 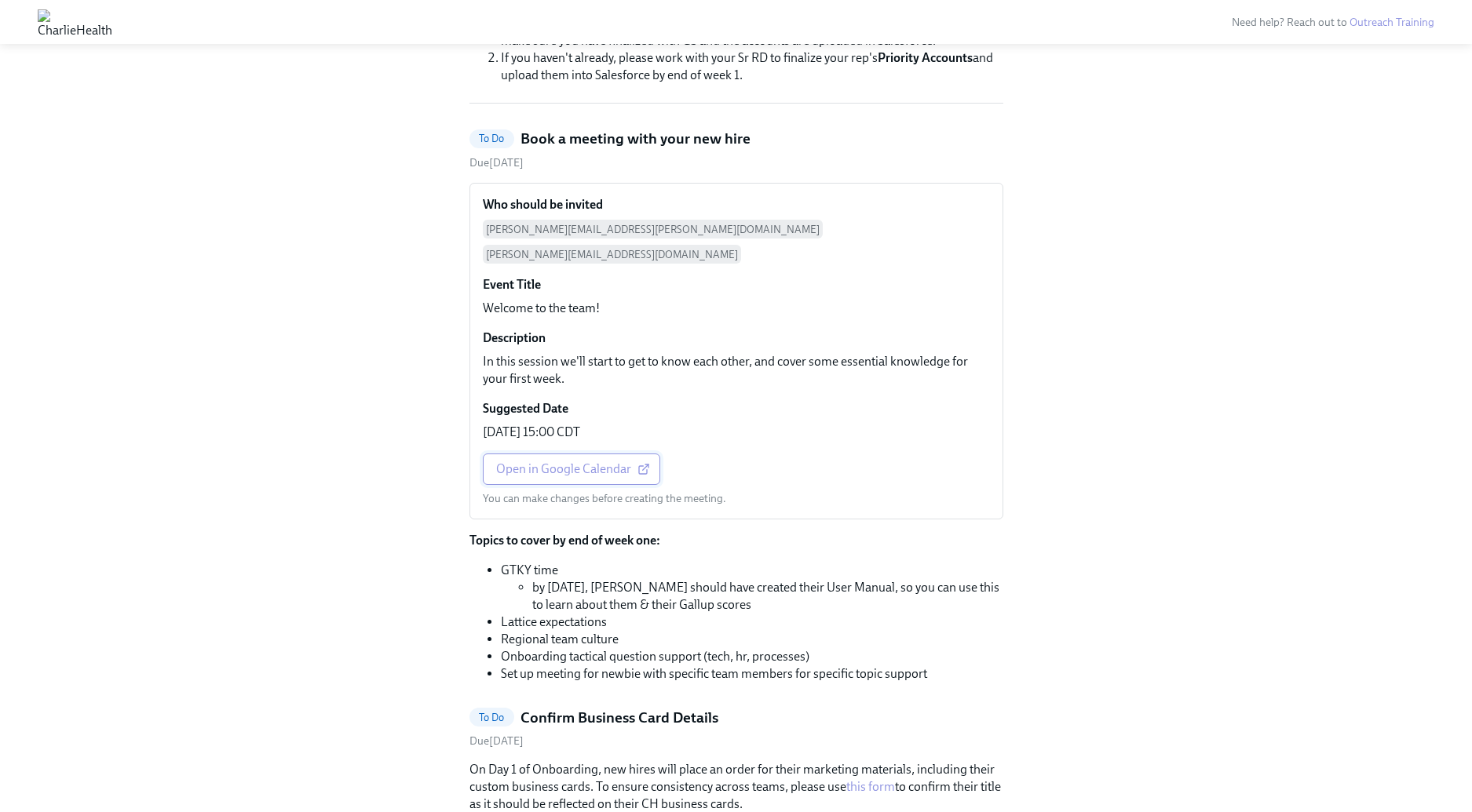 I want to click on p: In this session we'll start to get to know each other, and cover some essential knowledge for you..., so click(x=736, y=370).